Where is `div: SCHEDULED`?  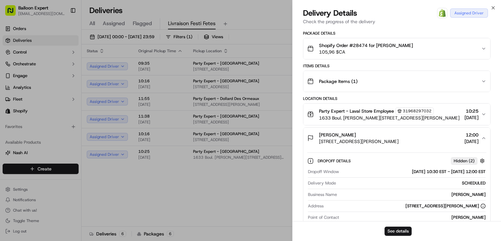 div: SCHEDULED is located at coordinates (412, 183).